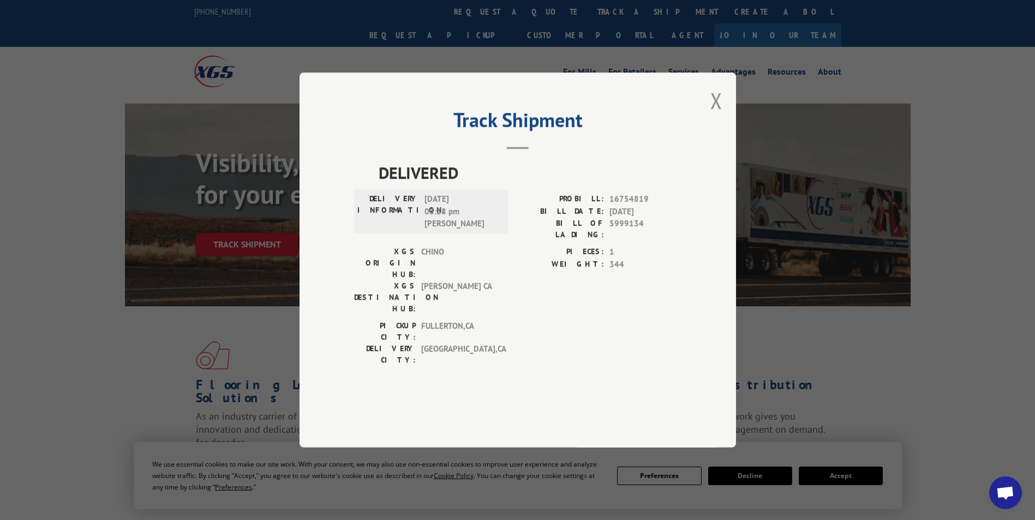 This screenshot has height=520, width=1035. I want to click on span: 16754819, so click(645, 199).